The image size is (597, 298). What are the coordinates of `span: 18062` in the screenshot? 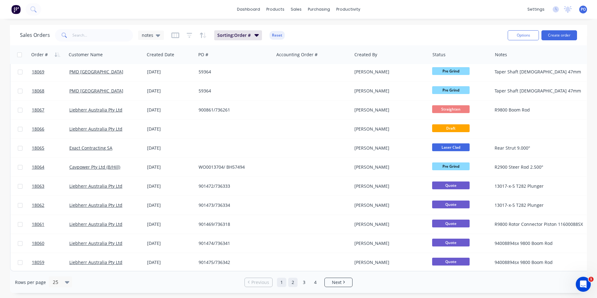 It's located at (38, 205).